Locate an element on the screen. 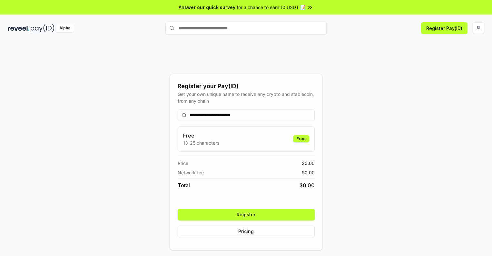 This screenshot has width=492, height=256. img: reveel_dark is located at coordinates (18, 28).